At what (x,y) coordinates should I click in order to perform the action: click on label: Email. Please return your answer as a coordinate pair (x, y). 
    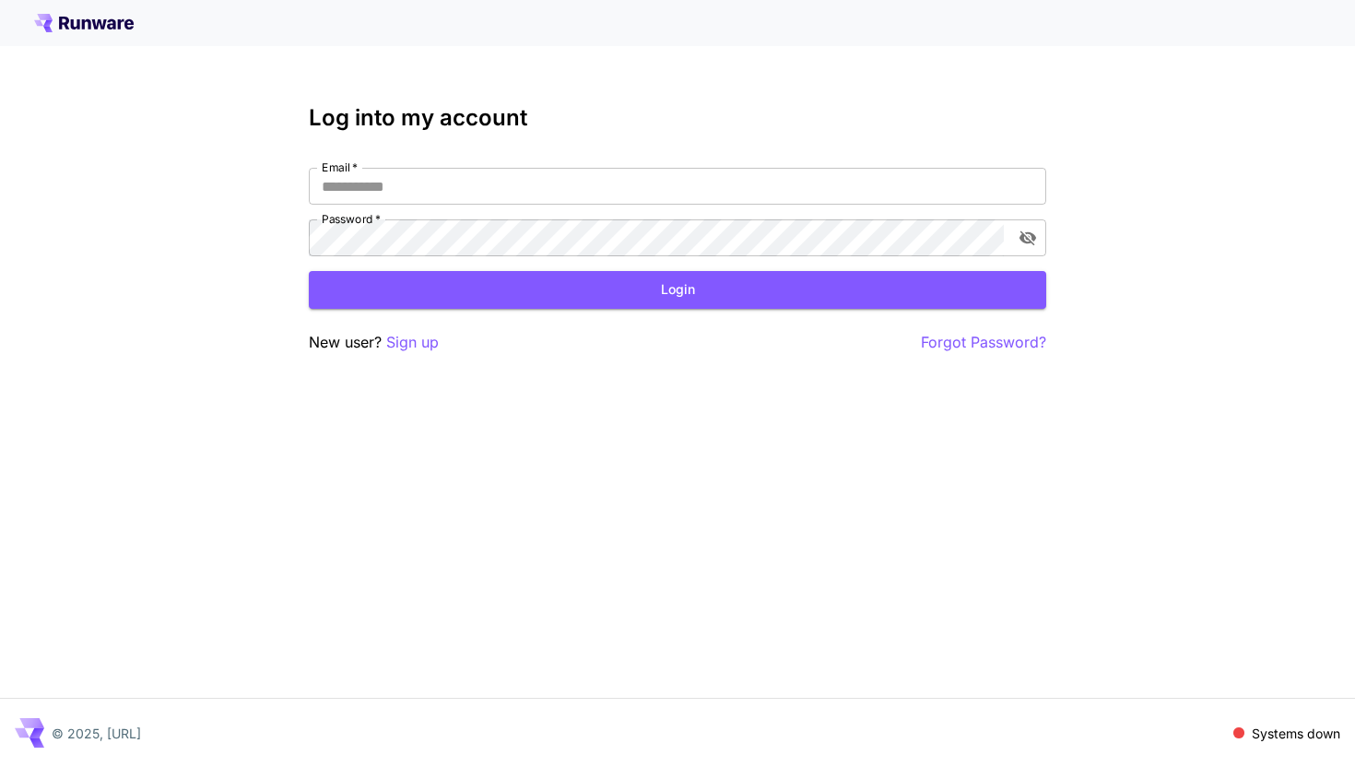
    Looking at the image, I should click on (339, 167).